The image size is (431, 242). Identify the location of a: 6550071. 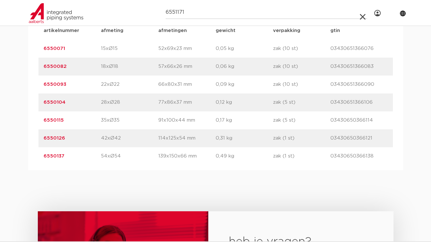
(54, 48).